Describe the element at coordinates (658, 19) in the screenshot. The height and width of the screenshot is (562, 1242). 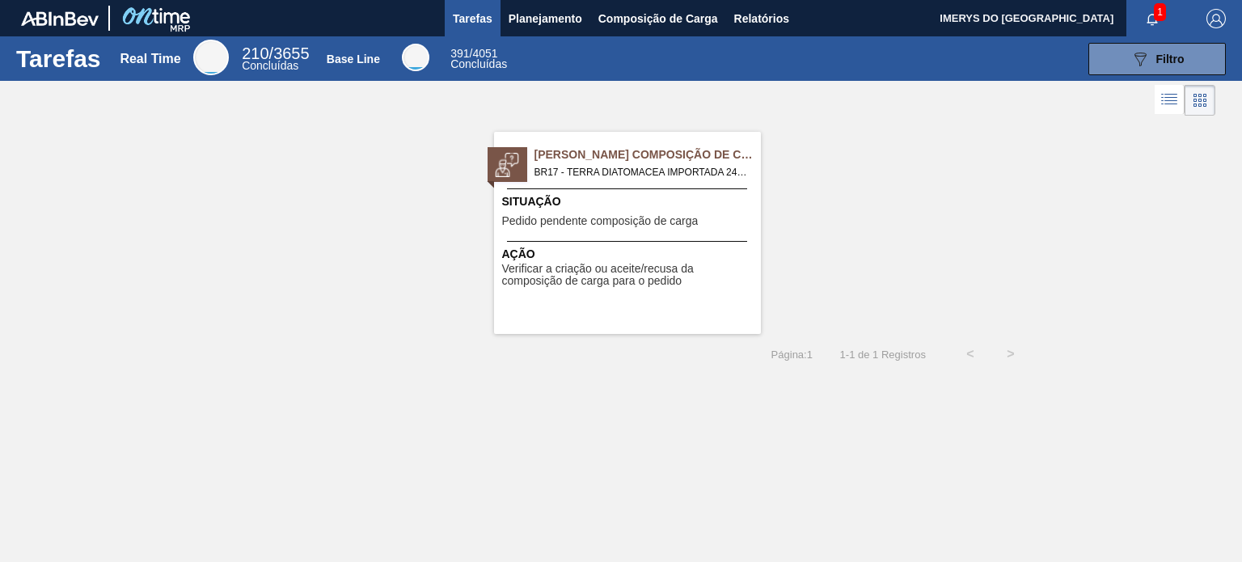
I see `span: Composição de Carga` at that location.